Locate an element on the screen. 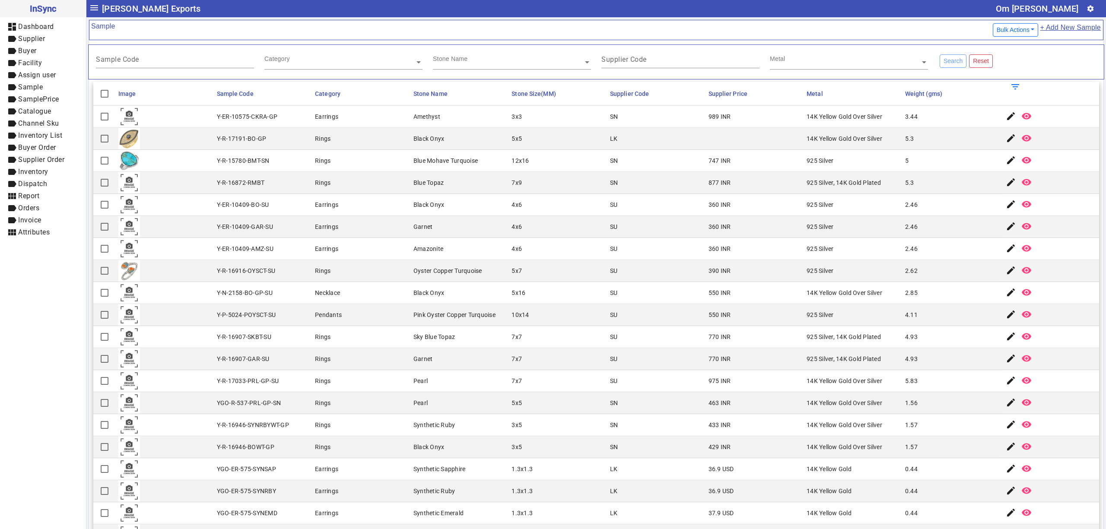 This screenshot has height=529, width=1106. div: 12x16 is located at coordinates (520, 161).